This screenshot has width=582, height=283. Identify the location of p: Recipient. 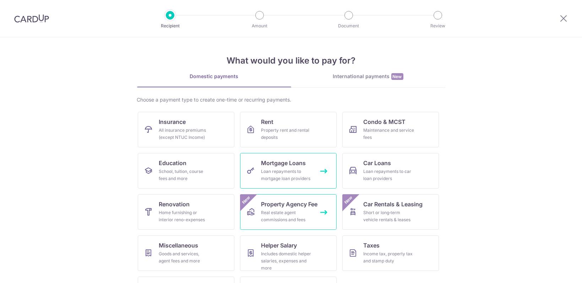
(170, 26).